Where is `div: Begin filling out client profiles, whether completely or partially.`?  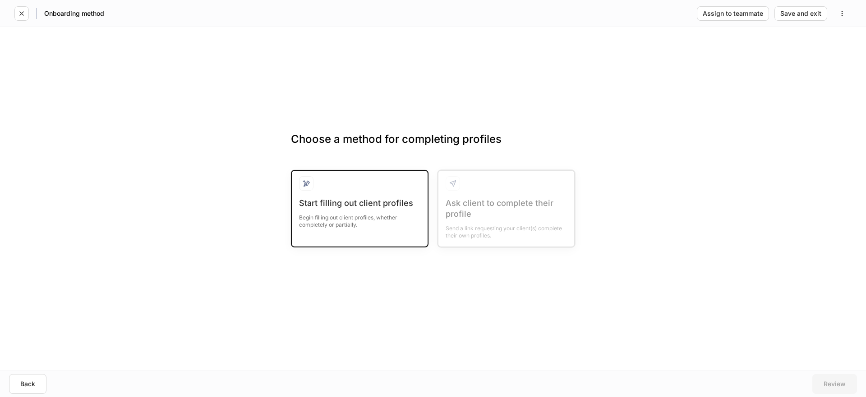
div: Begin filling out client profiles, whether completely or partially. is located at coordinates (359, 219).